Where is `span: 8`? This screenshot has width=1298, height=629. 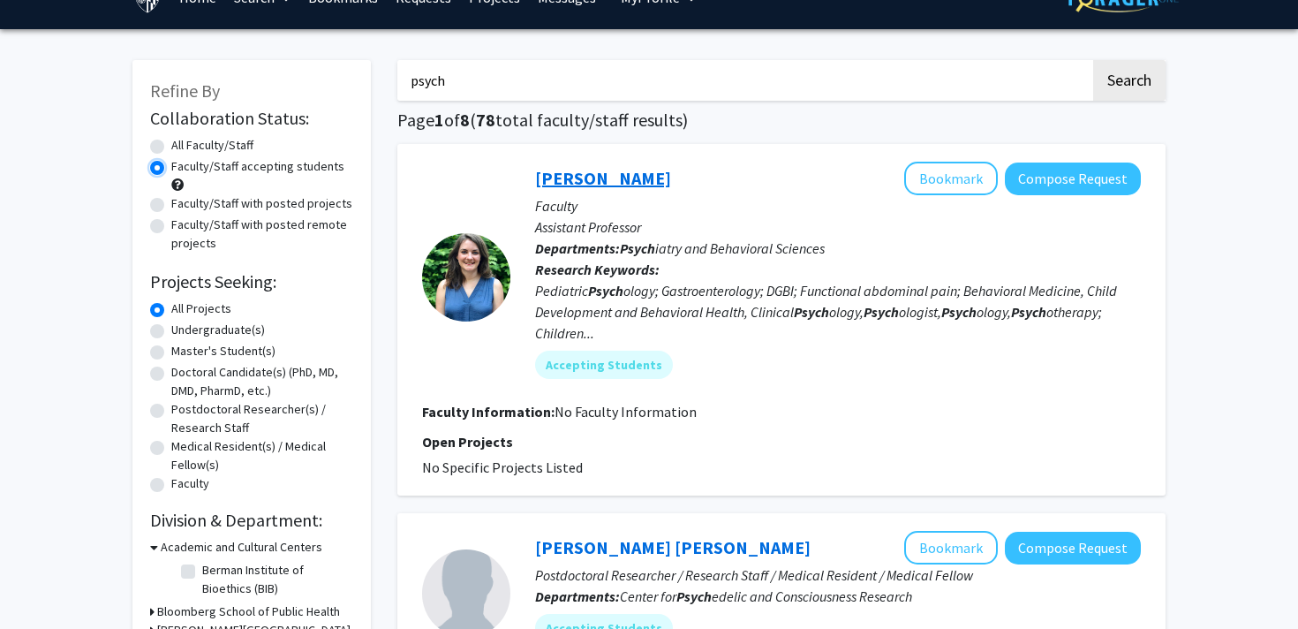
span: 8 is located at coordinates (464, 119).